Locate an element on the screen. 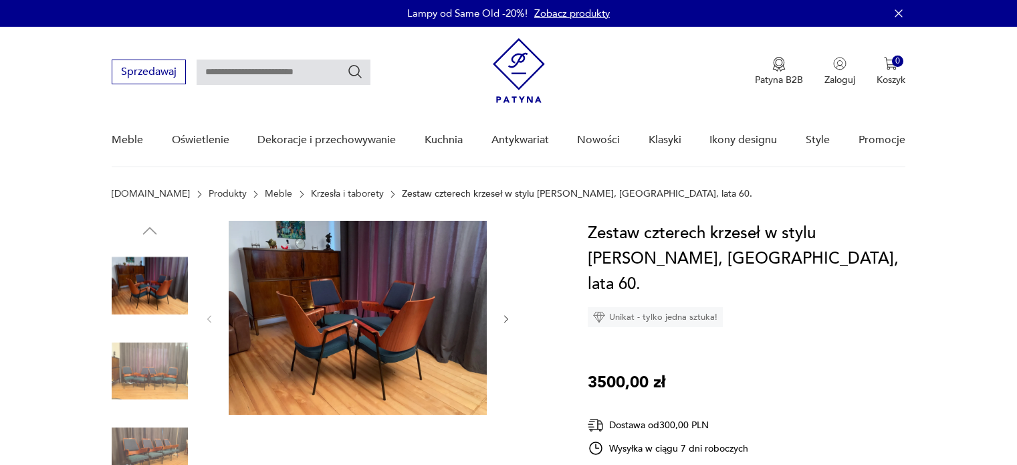 The height and width of the screenshot is (465, 1017). a: Oświetlenie is located at coordinates (201, 140).